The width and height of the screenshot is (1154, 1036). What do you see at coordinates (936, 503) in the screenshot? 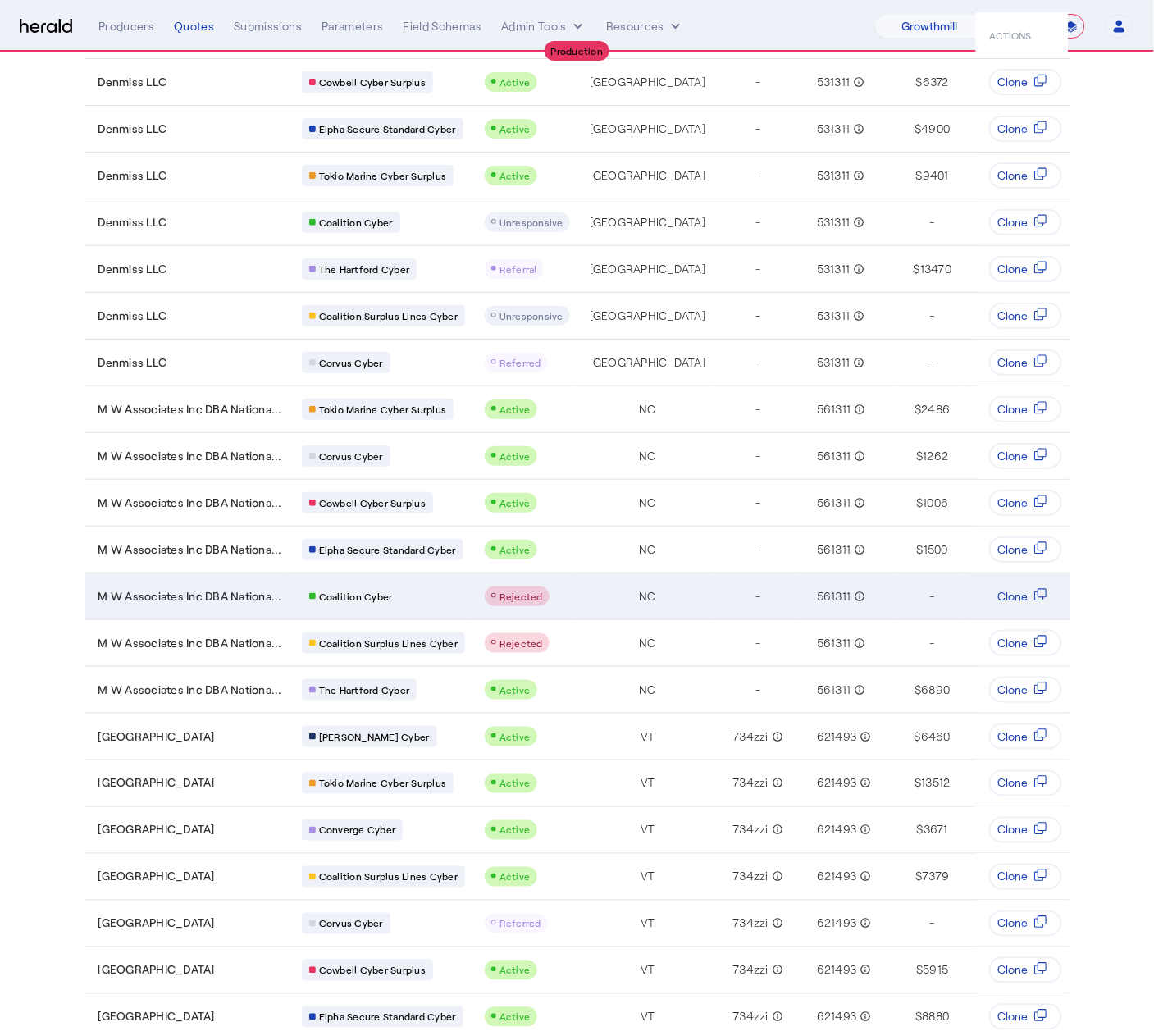
I see `span: 1006` at bounding box center [936, 503].